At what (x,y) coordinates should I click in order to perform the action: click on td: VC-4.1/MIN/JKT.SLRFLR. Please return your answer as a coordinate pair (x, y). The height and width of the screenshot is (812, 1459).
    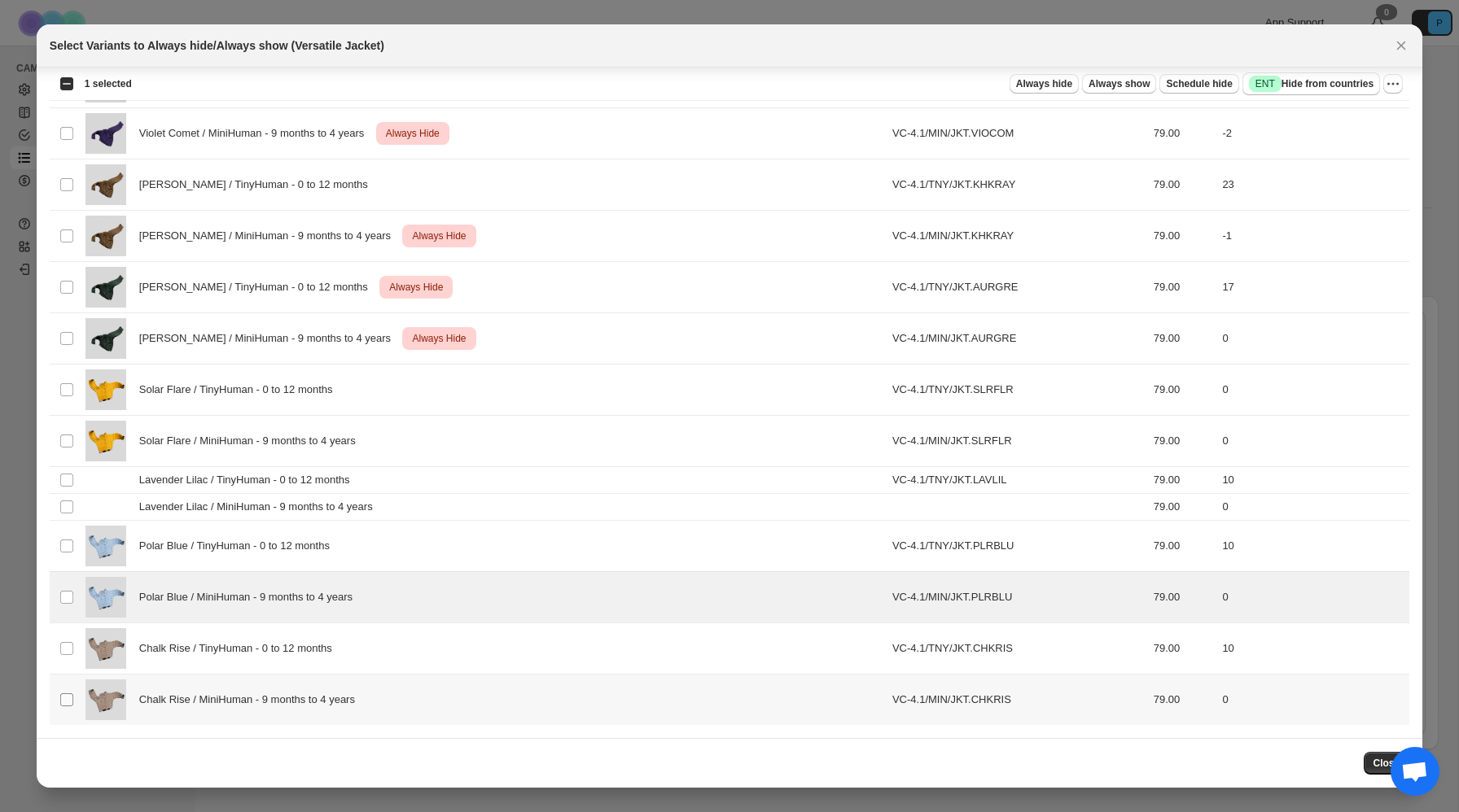
    Looking at the image, I should click on (1018, 442).